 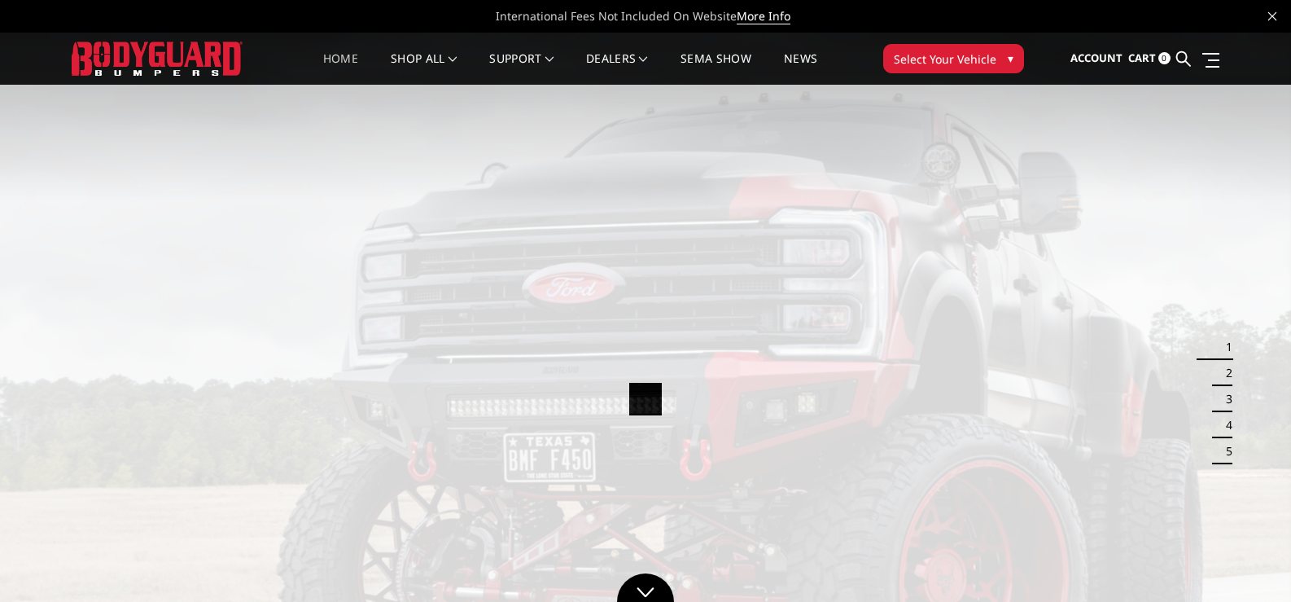 What do you see at coordinates (157, 58) in the screenshot?
I see `img: BODYGUARD BUMPERS` at bounding box center [157, 58].